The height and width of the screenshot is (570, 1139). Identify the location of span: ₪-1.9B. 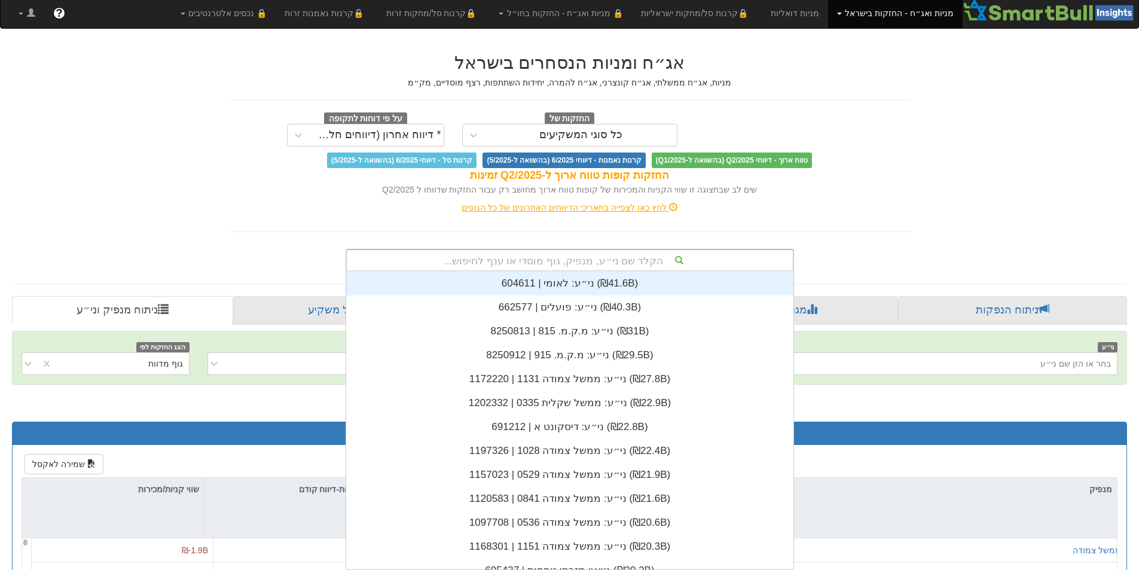
(195, 550).